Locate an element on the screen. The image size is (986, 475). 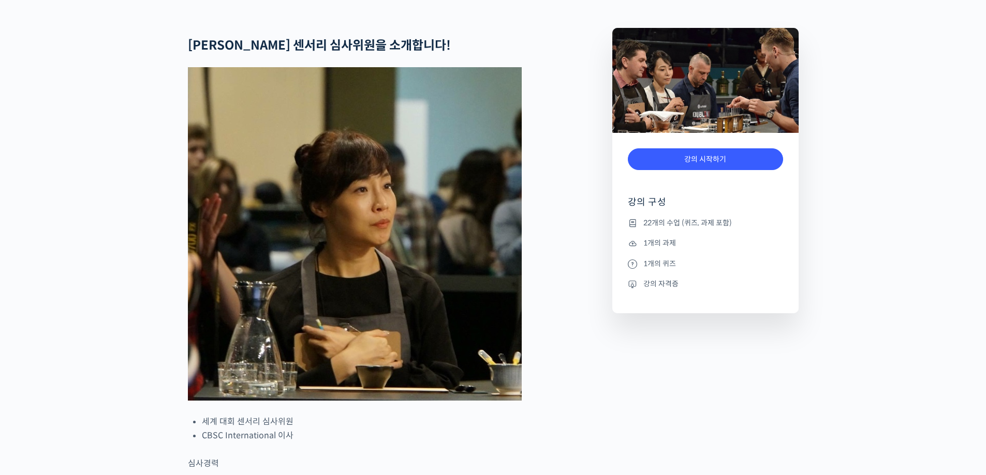
a: 홈 is located at coordinates (36, 341).